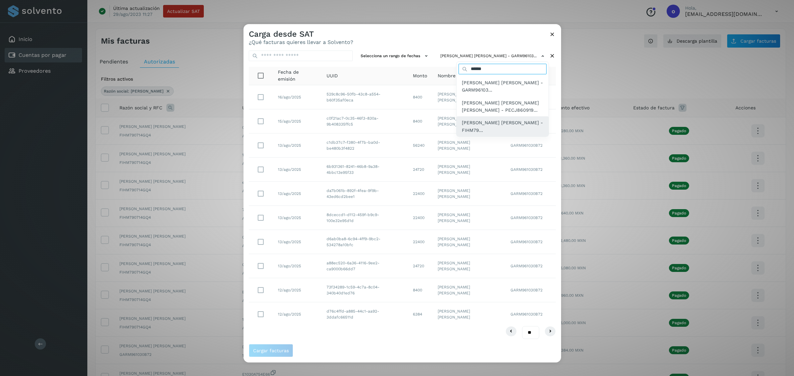  I want to click on div: JESUS MIGUEL PEÑA CONTRERAS - PECJ8609199M8, so click(502, 106).